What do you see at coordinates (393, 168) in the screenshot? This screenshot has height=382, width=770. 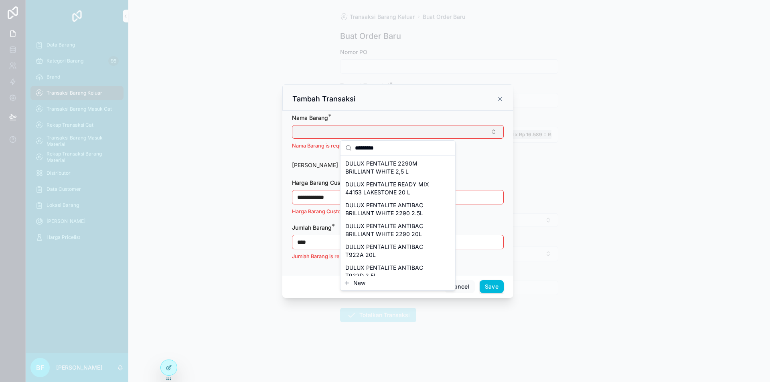 I see `span: DULUX PENTALITE 2290M BRILLIANT WHITE 2,5 L` at bounding box center [393, 168].